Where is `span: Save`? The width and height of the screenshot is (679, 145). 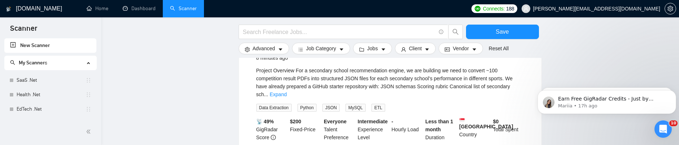 span: Save is located at coordinates (502, 31).